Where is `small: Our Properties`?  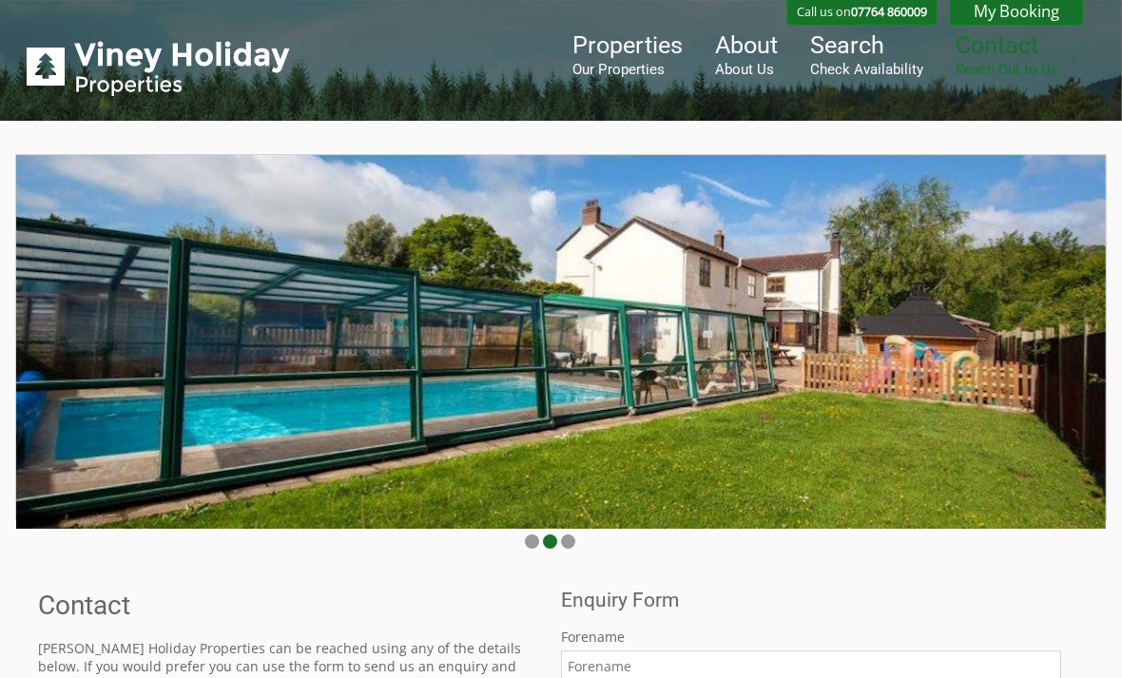
small: Our Properties is located at coordinates (628, 69).